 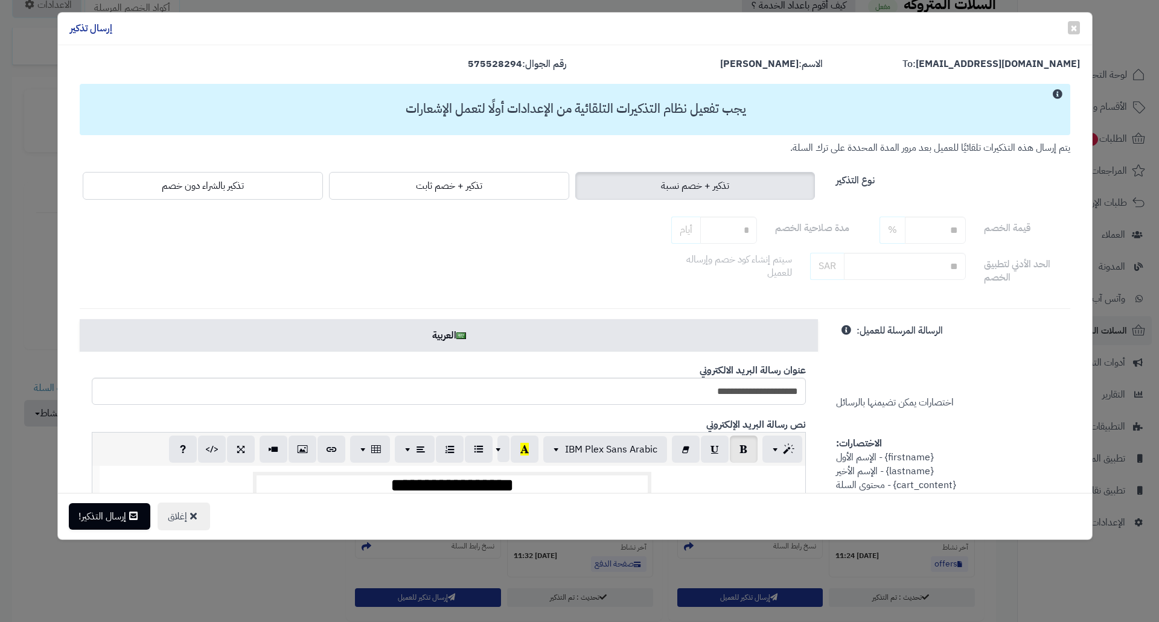 I want to click on b: عنوان رسالة البريد الالكتروني, so click(x=753, y=371).